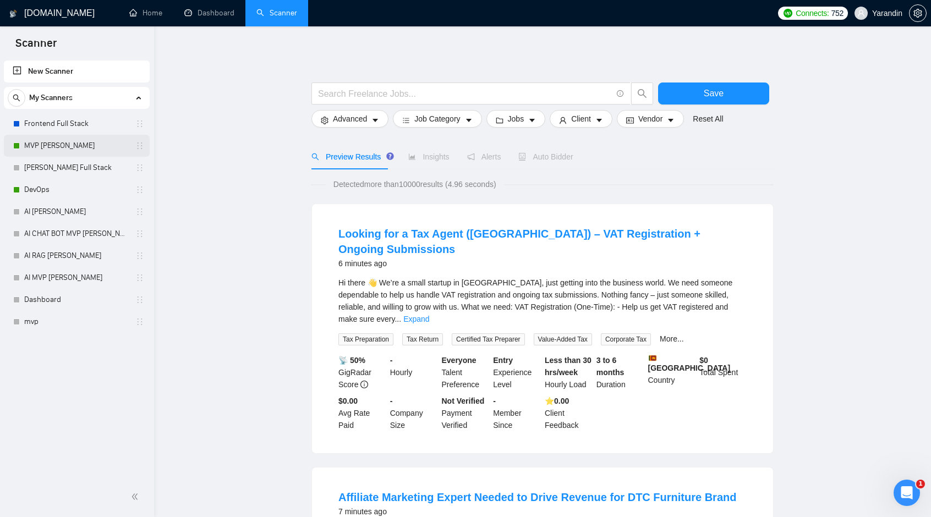 The width and height of the screenshot is (931, 517). I want to click on span: bars, so click(406, 120).